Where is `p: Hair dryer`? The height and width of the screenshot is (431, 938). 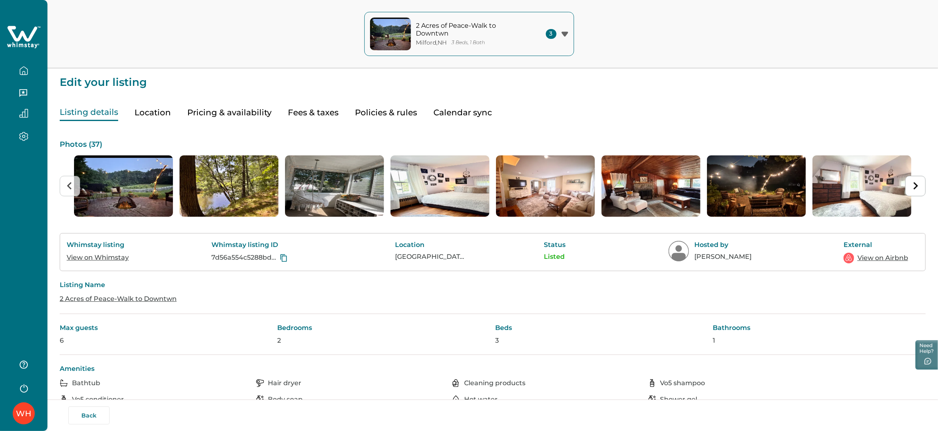
p: Hair dryer is located at coordinates (285, 383).